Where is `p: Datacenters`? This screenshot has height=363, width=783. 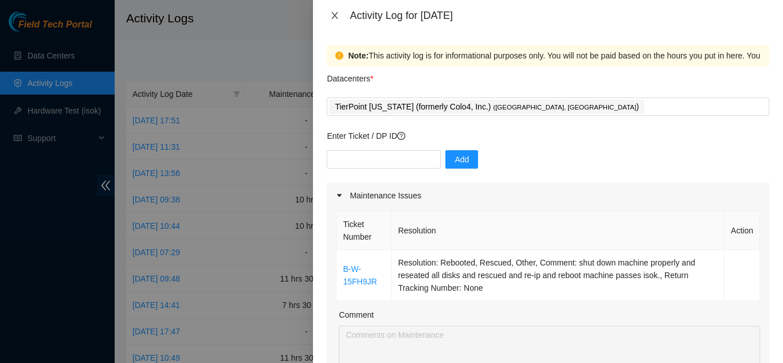
p: Datacenters is located at coordinates (349, 76).